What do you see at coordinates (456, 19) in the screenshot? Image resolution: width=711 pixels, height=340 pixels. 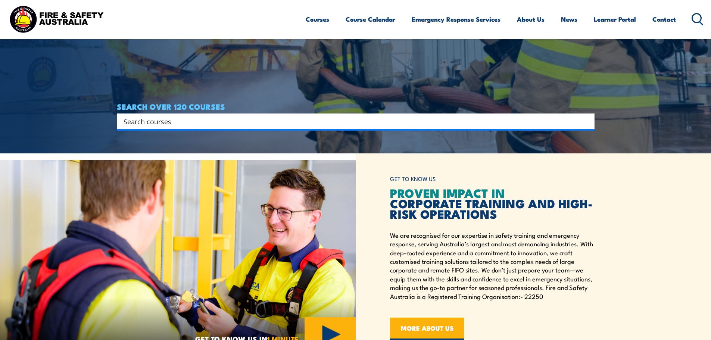 I see `a: Emergency Response Services` at bounding box center [456, 19].